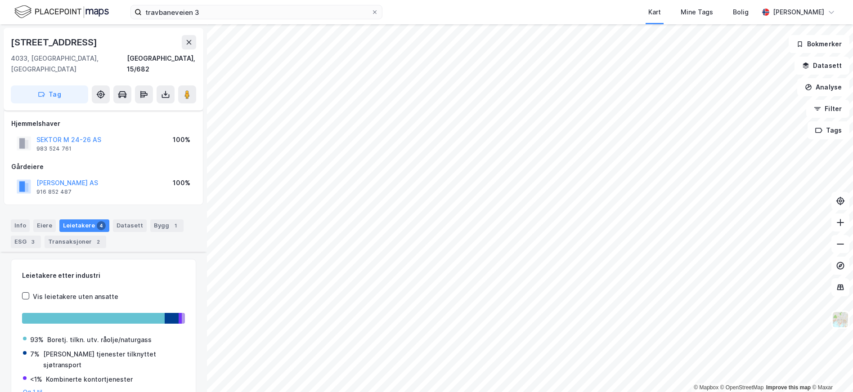  Describe the element at coordinates (167, 226) in the screenshot. I see `div: Bygg` at that location.